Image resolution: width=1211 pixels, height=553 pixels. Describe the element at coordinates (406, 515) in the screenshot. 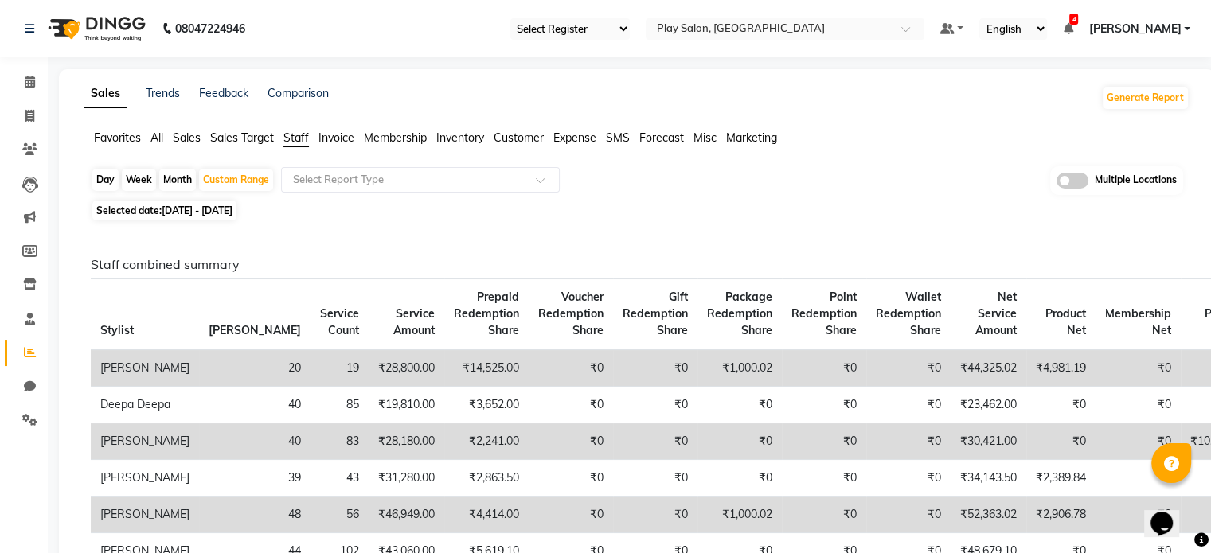

I see `td: ₹46,949.00` at that location.